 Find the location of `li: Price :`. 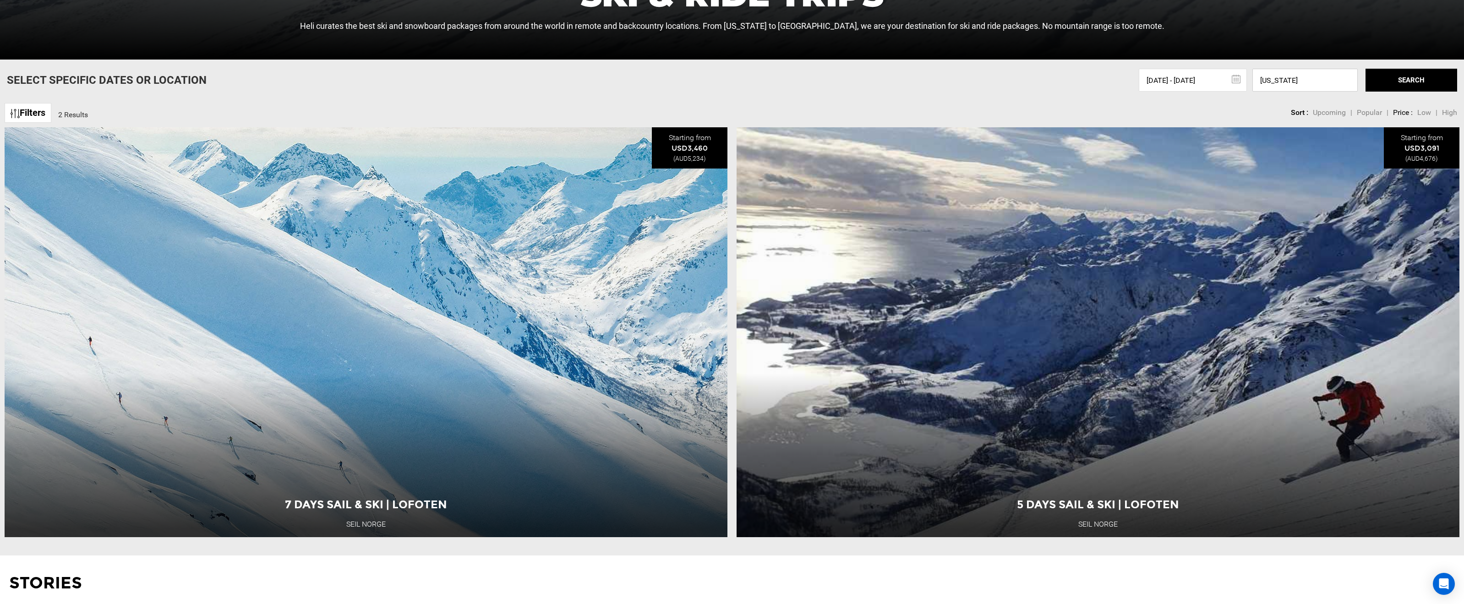

li: Price : is located at coordinates (1403, 113).